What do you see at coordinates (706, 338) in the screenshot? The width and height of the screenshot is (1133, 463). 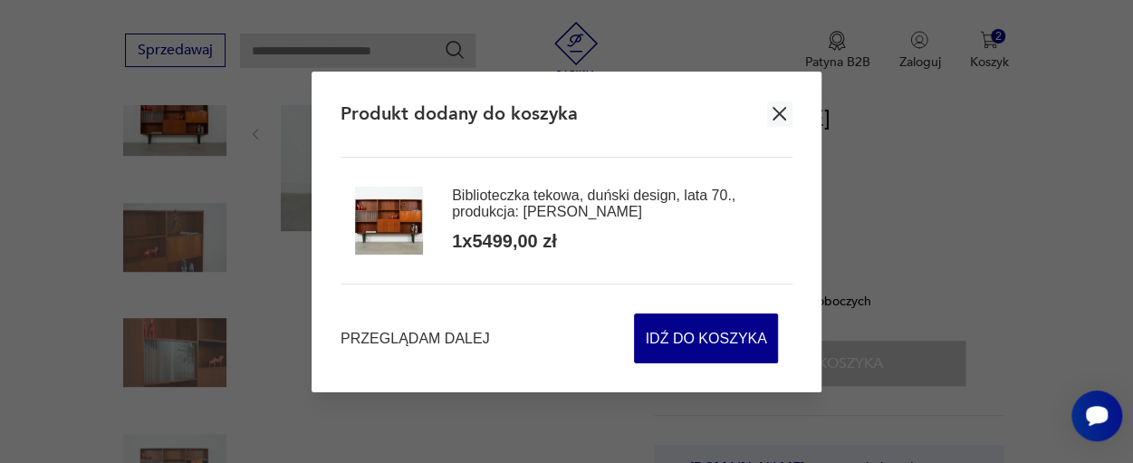 I see `span: Idź do koszyka` at bounding box center [706, 338].